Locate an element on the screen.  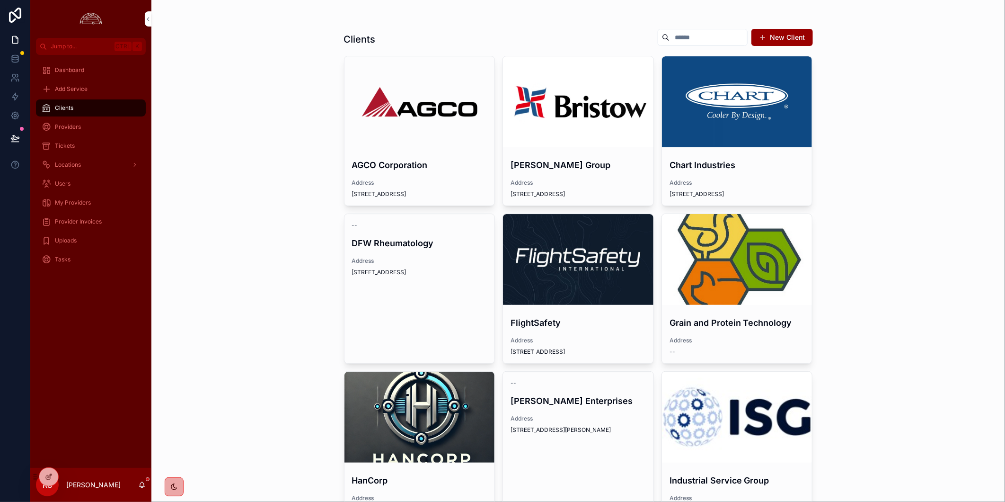
a: My Providers is located at coordinates (91, 203).